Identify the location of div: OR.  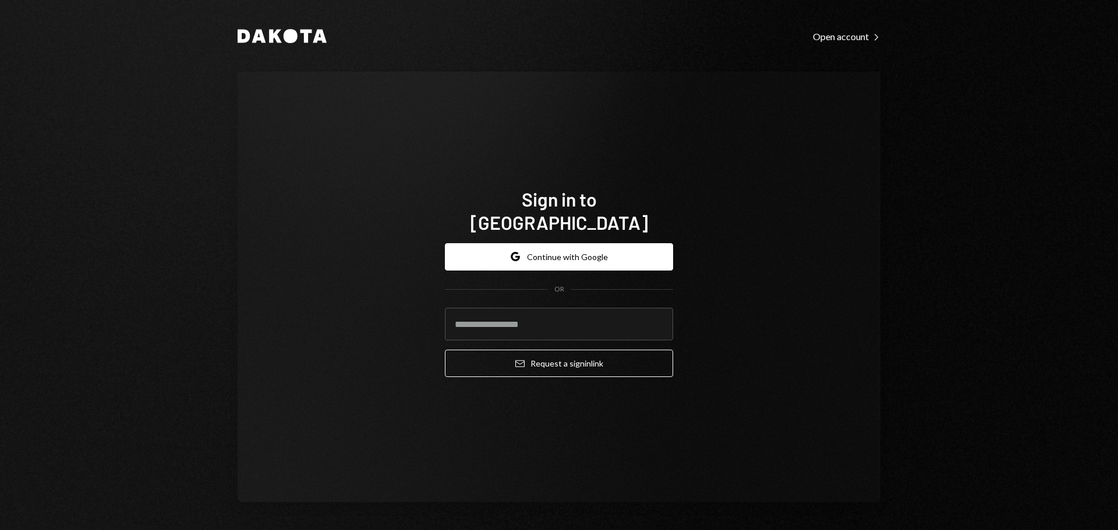
(559, 289).